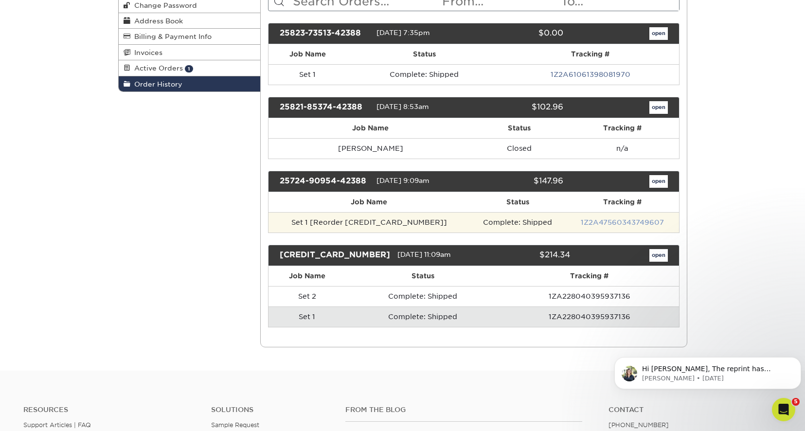 This screenshot has width=805, height=431. I want to click on div: $0.00, so click(518, 34).